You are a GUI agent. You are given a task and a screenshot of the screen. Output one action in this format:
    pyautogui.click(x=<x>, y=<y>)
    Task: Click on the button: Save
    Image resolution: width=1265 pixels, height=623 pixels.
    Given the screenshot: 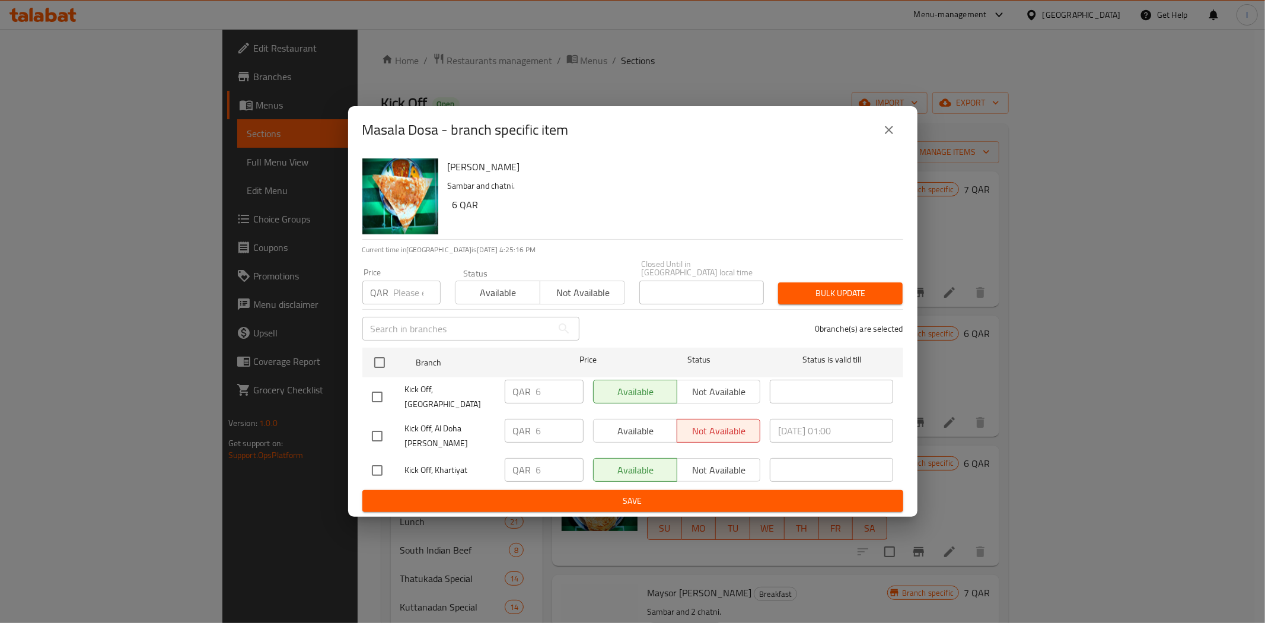 What is the action you would take?
    pyautogui.click(x=633, y=501)
    